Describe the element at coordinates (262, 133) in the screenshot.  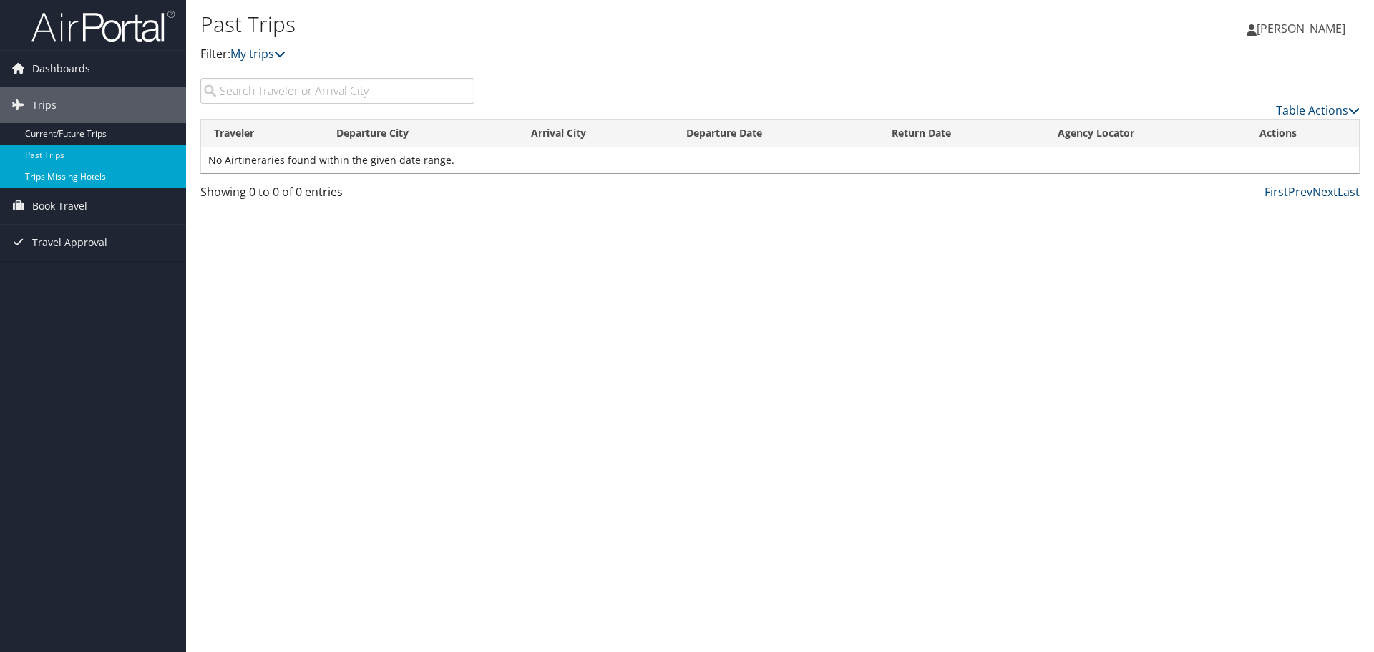
I see `th: Traveler: activate to sort column ascending` at that location.